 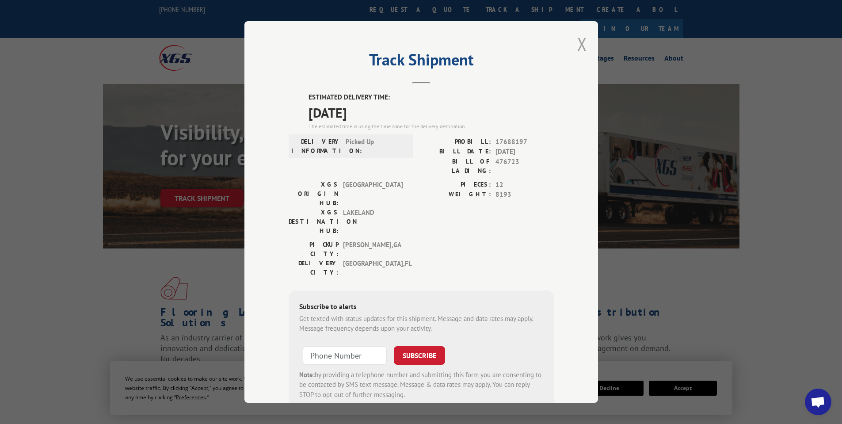 What do you see at coordinates (525, 142) in the screenshot?
I see `span: 17688197` at bounding box center [525, 142].